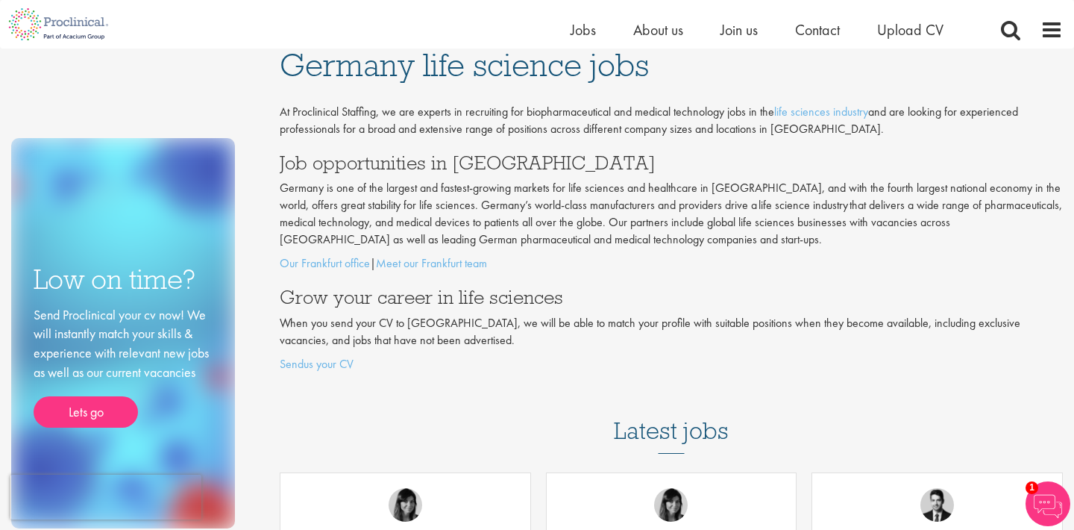 This screenshot has width=1074, height=530. I want to click on a: Contact, so click(817, 30).